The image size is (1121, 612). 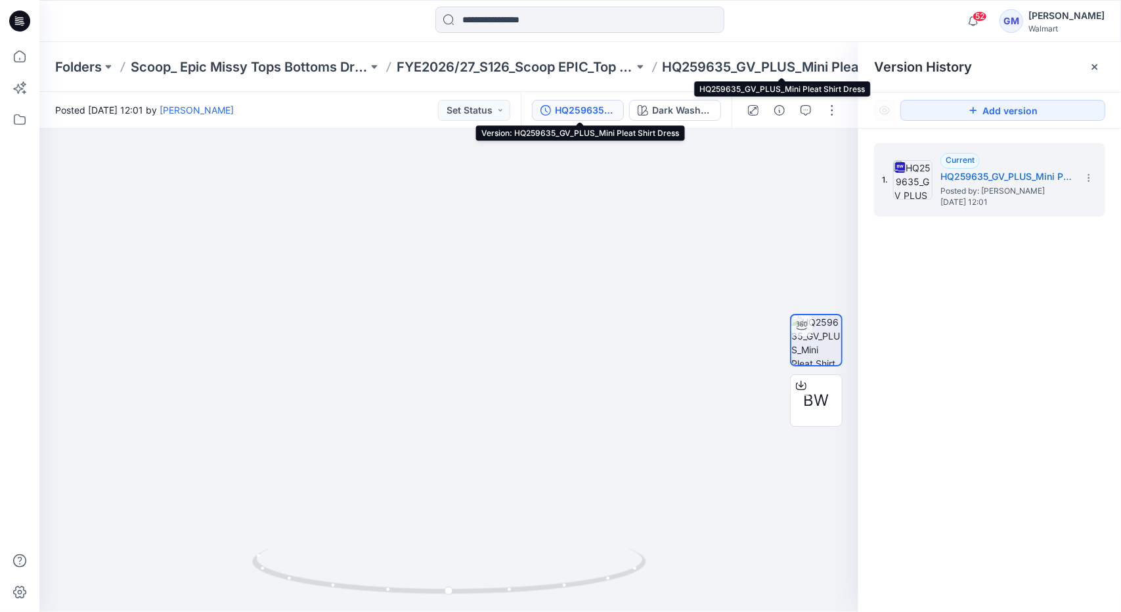 What do you see at coordinates (1011, 21) in the screenshot?
I see `div: GM` at bounding box center [1011, 21].